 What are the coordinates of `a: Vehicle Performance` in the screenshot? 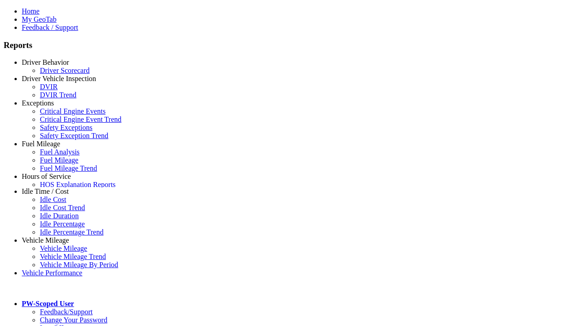 It's located at (52, 273).